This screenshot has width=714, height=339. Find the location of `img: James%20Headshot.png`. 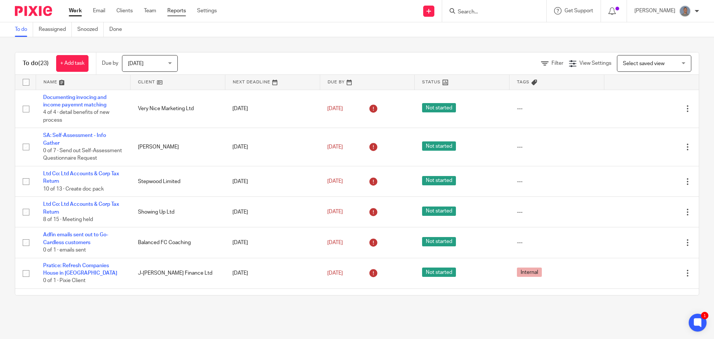

img: James%20Headshot.png is located at coordinates (685, 11).